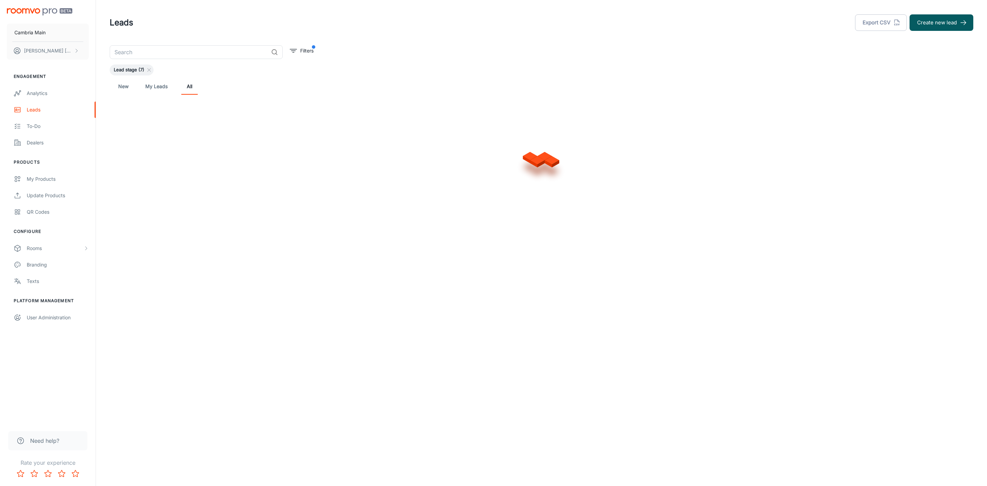  What do you see at coordinates (129, 70) in the screenshot?
I see `span: Lead stage (7)` at bounding box center [129, 70].